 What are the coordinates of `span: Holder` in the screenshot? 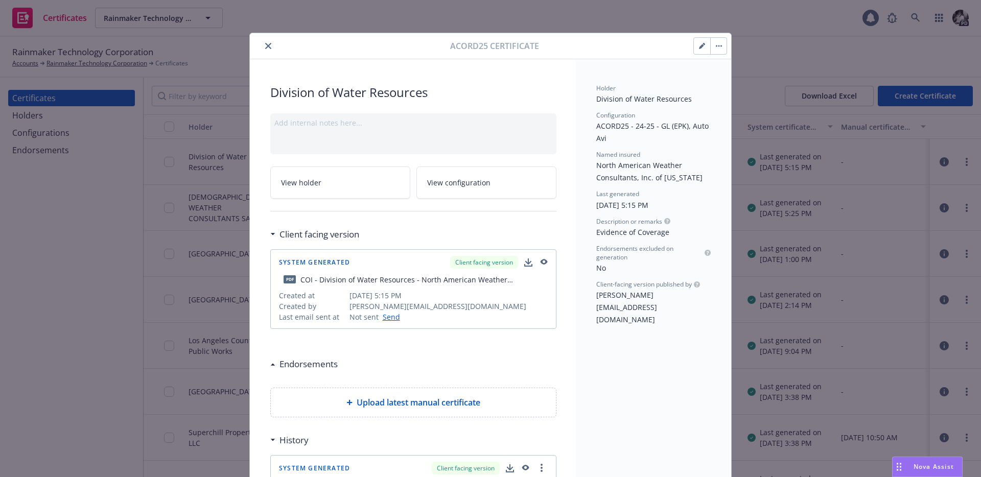 It's located at (606, 88).